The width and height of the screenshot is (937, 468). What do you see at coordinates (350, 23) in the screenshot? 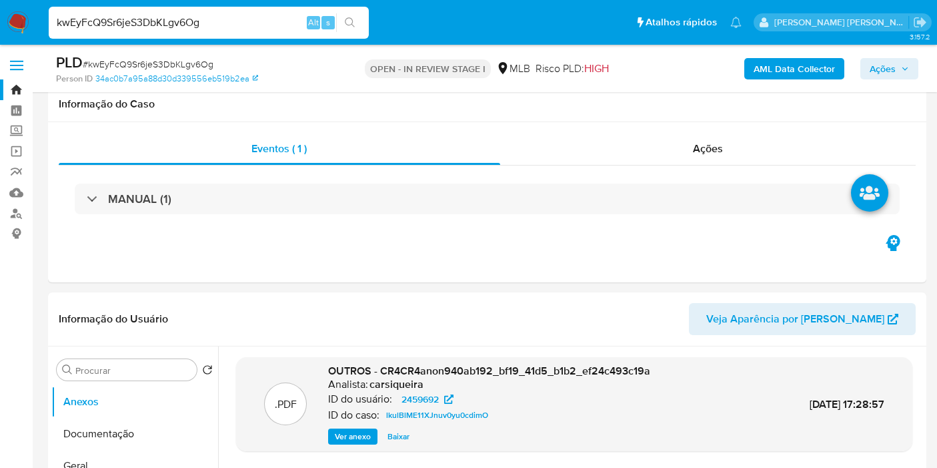
I see `button: search-icon` at bounding box center [350, 23].